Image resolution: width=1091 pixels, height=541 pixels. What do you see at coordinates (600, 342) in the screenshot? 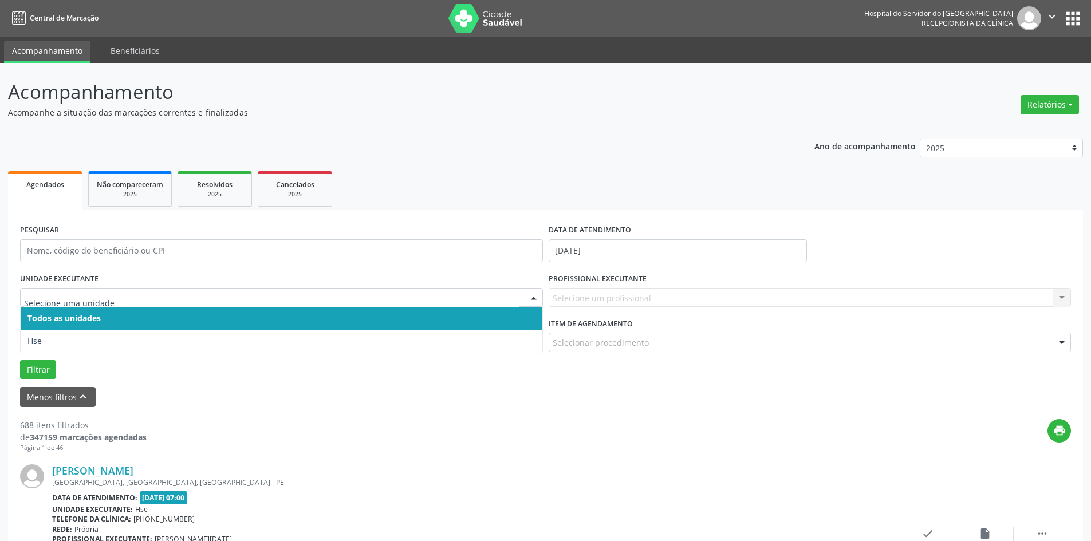
I see `span: Selecionar procedimento` at bounding box center [600, 342].